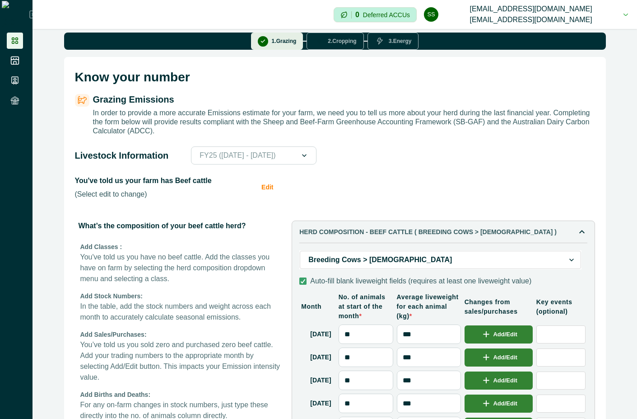  What do you see at coordinates (366, 306) in the screenshot?
I see `p: No. of animals at start of the month` at bounding box center [366, 306].